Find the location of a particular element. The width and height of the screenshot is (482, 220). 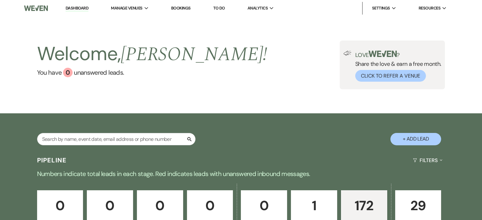

a: Dashboard is located at coordinates (77, 8).